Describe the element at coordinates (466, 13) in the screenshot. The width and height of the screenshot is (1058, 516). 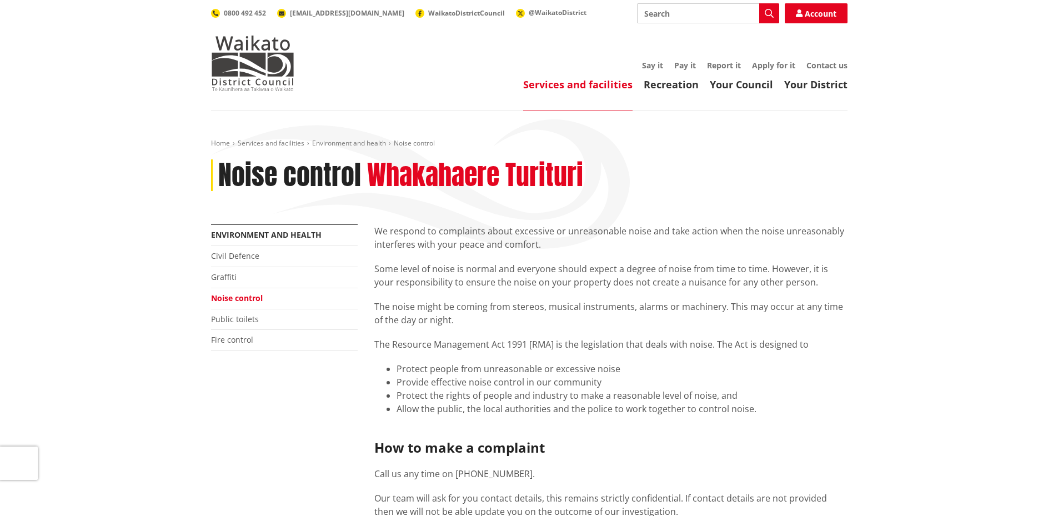
I see `span: WaikatoDistrictCouncil` at that location.